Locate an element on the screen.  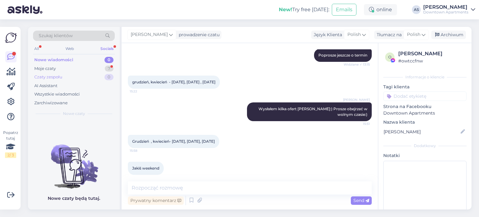
div: 7 is located at coordinates (109, 69).